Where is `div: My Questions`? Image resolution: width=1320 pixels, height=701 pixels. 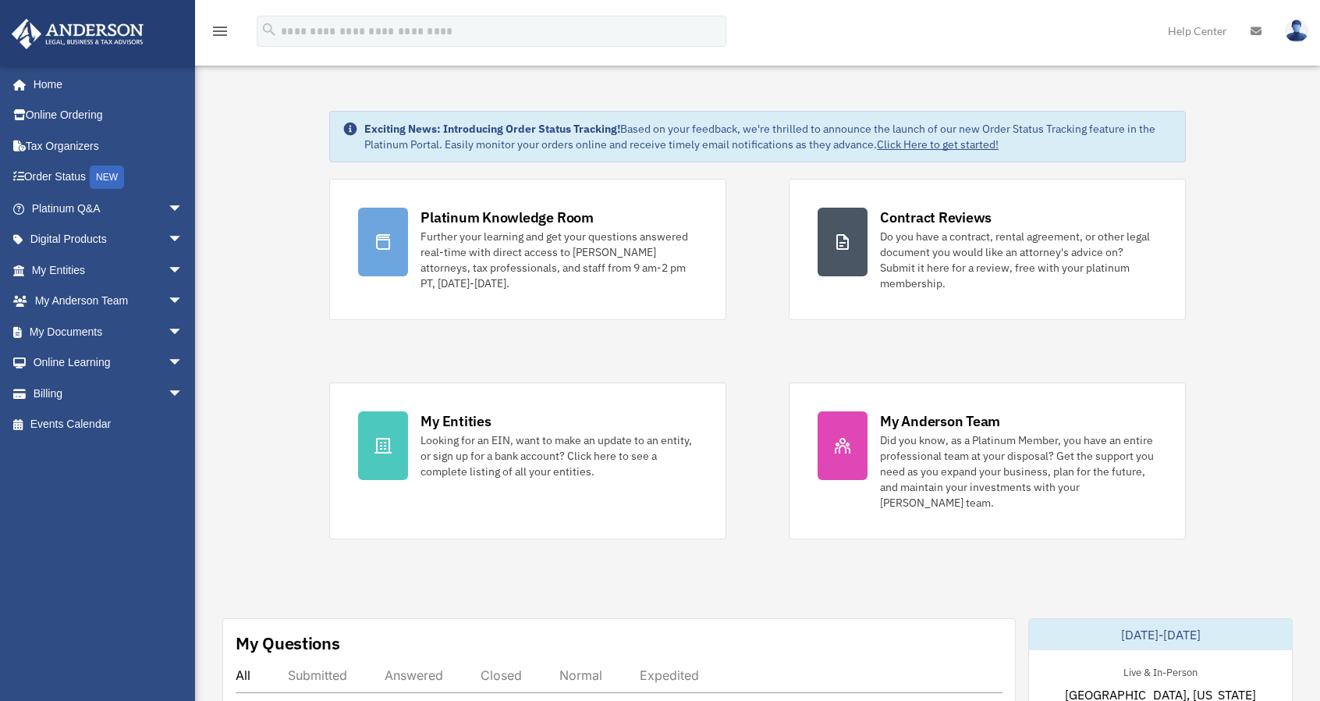
div: My Questions is located at coordinates (288, 643).